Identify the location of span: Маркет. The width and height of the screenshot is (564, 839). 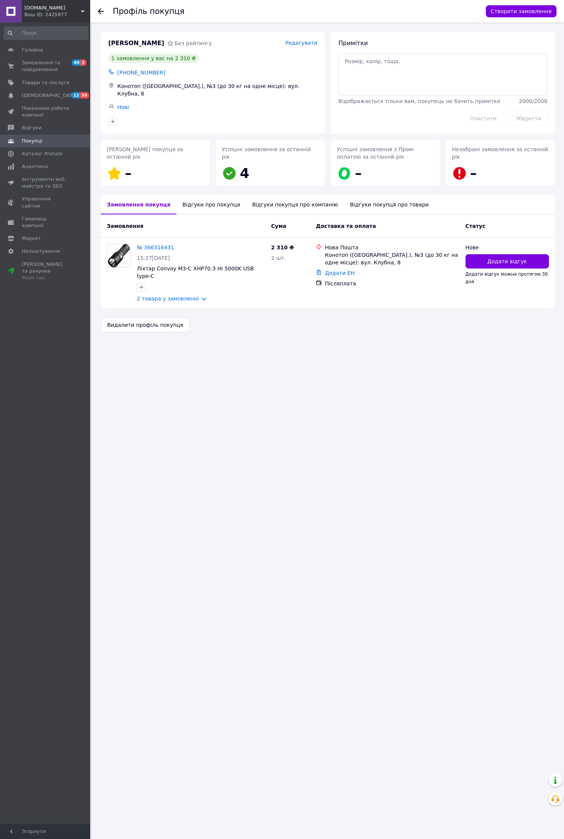
(31, 238).